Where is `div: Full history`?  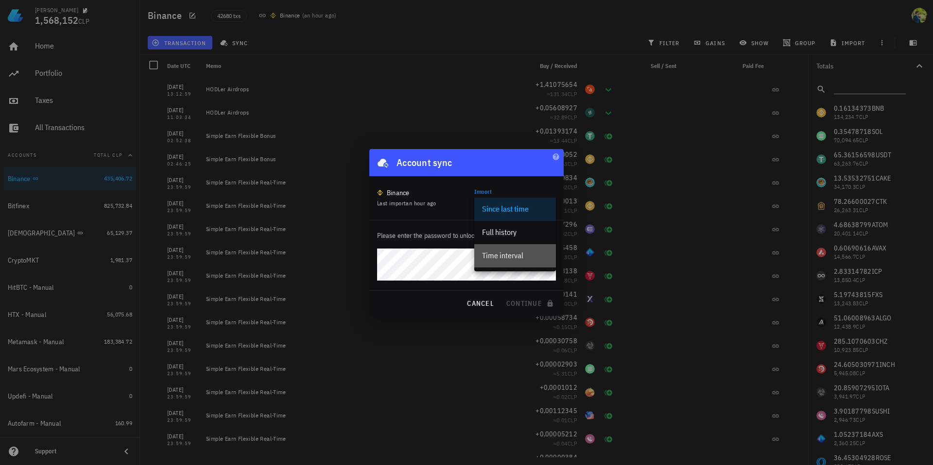
div: Full history is located at coordinates (515, 232).